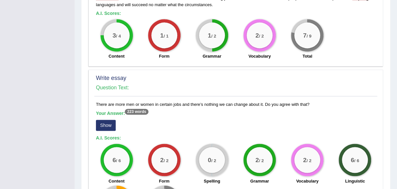 Image resolution: width=397 pixels, height=189 pixels. I want to click on span: no, so click(151, 5).